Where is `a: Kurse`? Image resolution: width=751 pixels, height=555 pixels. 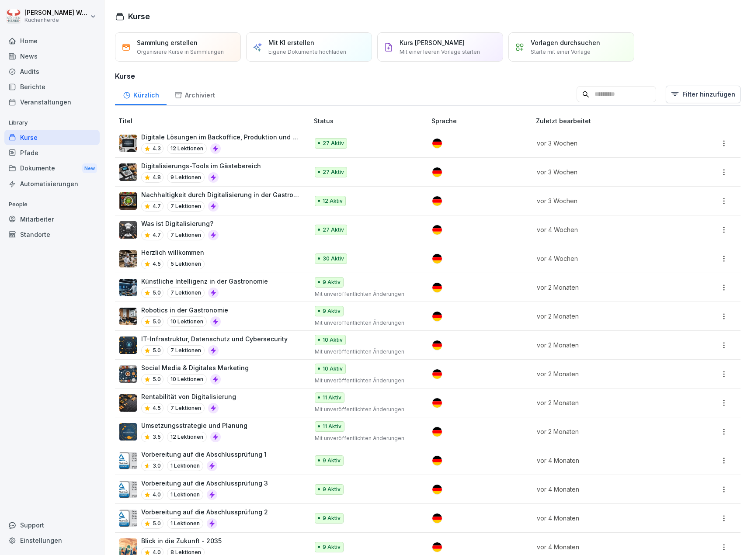 a: Kurse is located at coordinates (52, 137).